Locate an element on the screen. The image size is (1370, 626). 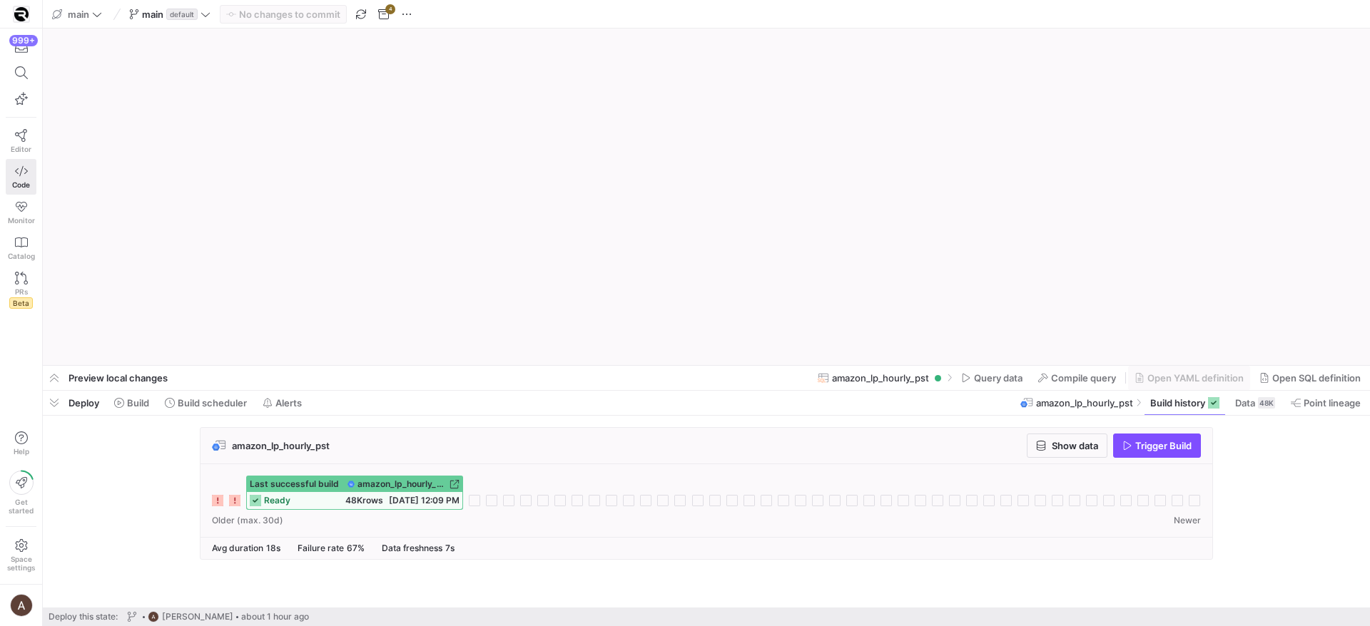
button: Build is located at coordinates (131, 403).